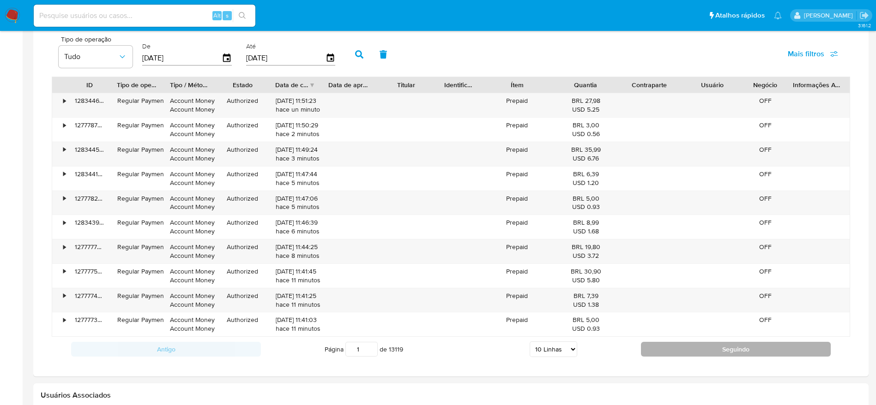  I want to click on span: s, so click(227, 15).